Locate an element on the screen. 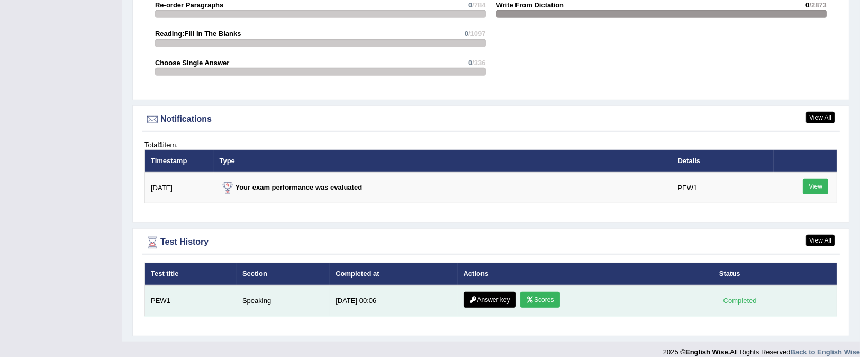  th: Test title is located at coordinates (191, 274).